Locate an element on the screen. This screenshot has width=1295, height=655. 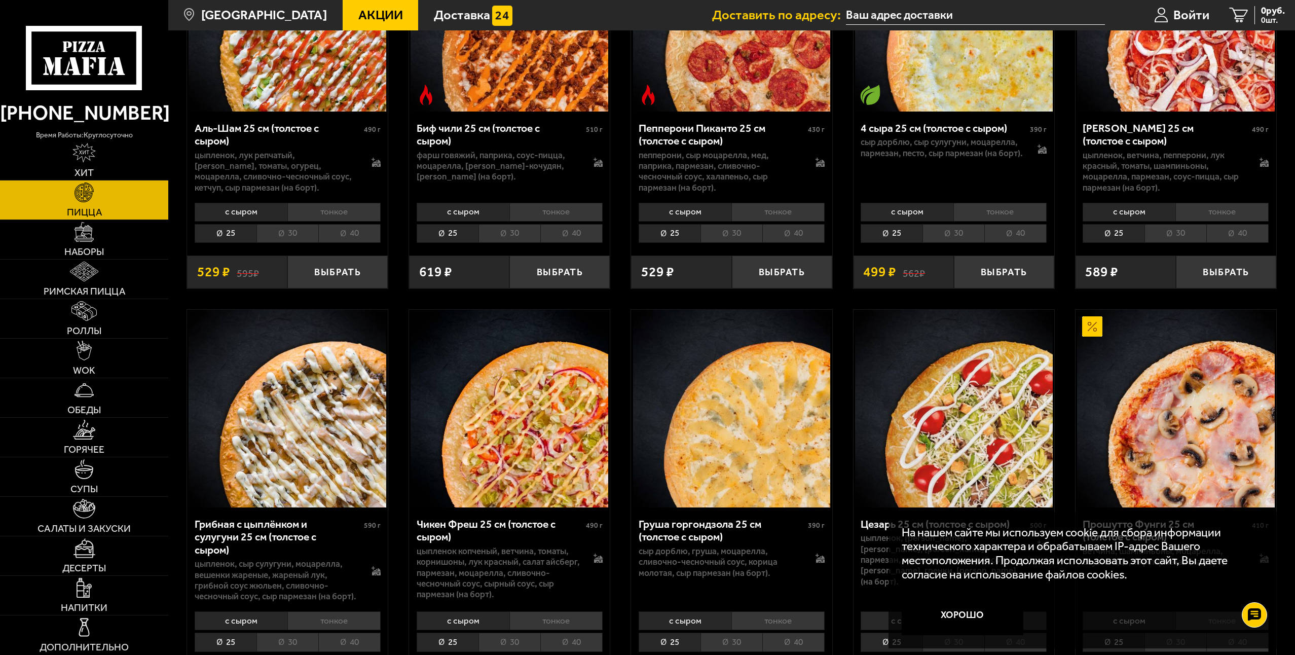
span: Хит is located at coordinates (84, 172).